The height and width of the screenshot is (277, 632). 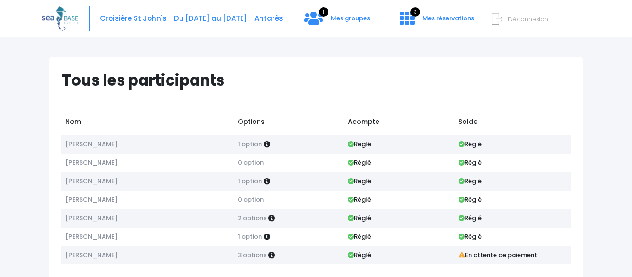 What do you see at coordinates (513, 124) in the screenshot?
I see `td: Solde` at bounding box center [513, 124].